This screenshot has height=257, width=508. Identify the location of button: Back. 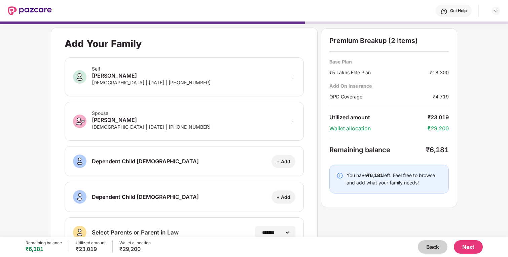
(433, 247).